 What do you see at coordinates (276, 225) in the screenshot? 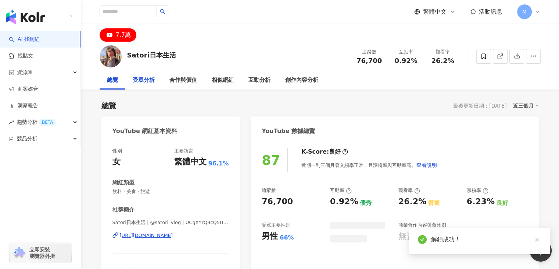
I see `div: 受眾主要性別` at bounding box center [276, 225].